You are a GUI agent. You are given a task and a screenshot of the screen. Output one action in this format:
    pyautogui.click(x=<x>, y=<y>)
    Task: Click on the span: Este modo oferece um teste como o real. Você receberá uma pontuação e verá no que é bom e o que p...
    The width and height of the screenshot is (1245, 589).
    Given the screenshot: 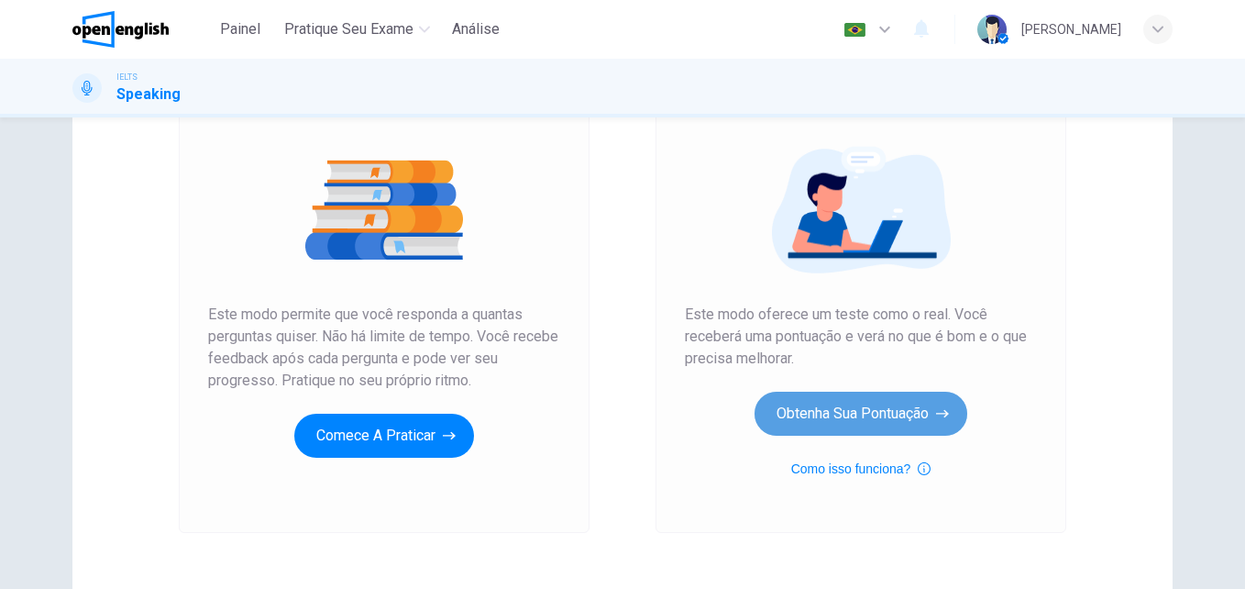 What is the action you would take?
    pyautogui.click(x=861, y=336)
    